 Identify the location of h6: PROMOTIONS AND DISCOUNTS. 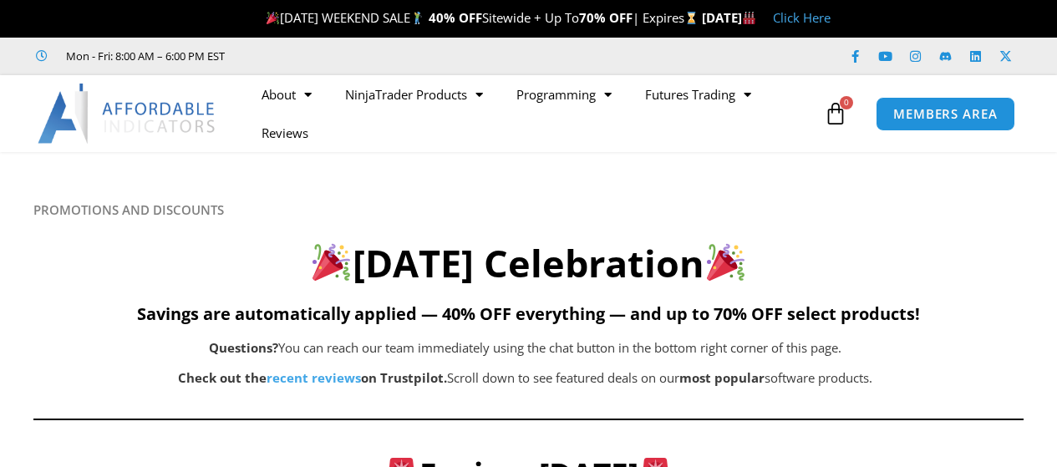
(528, 210).